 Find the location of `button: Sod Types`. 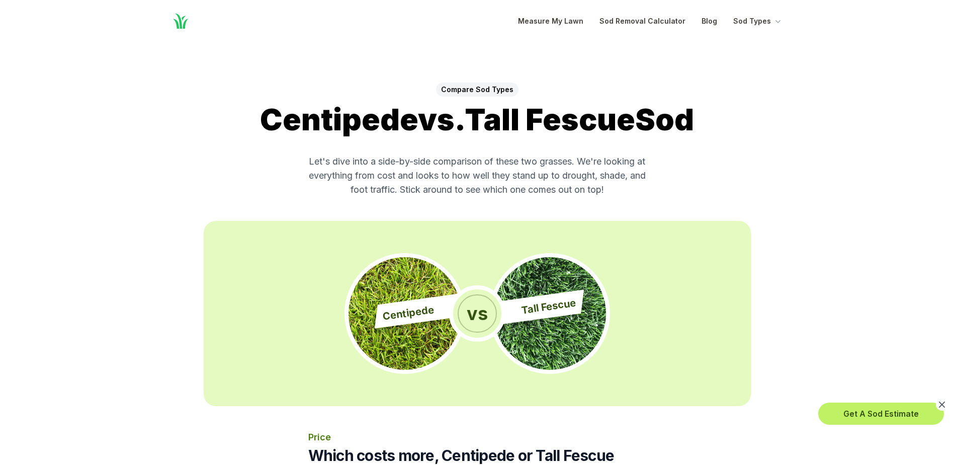

button: Sod Types is located at coordinates (758, 21).